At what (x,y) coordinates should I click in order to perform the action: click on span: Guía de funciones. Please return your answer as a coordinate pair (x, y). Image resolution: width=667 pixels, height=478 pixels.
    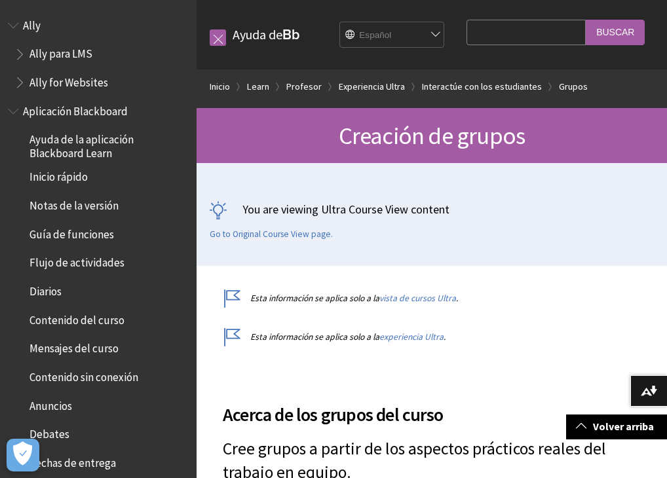
    Looking at the image, I should click on (71, 232).